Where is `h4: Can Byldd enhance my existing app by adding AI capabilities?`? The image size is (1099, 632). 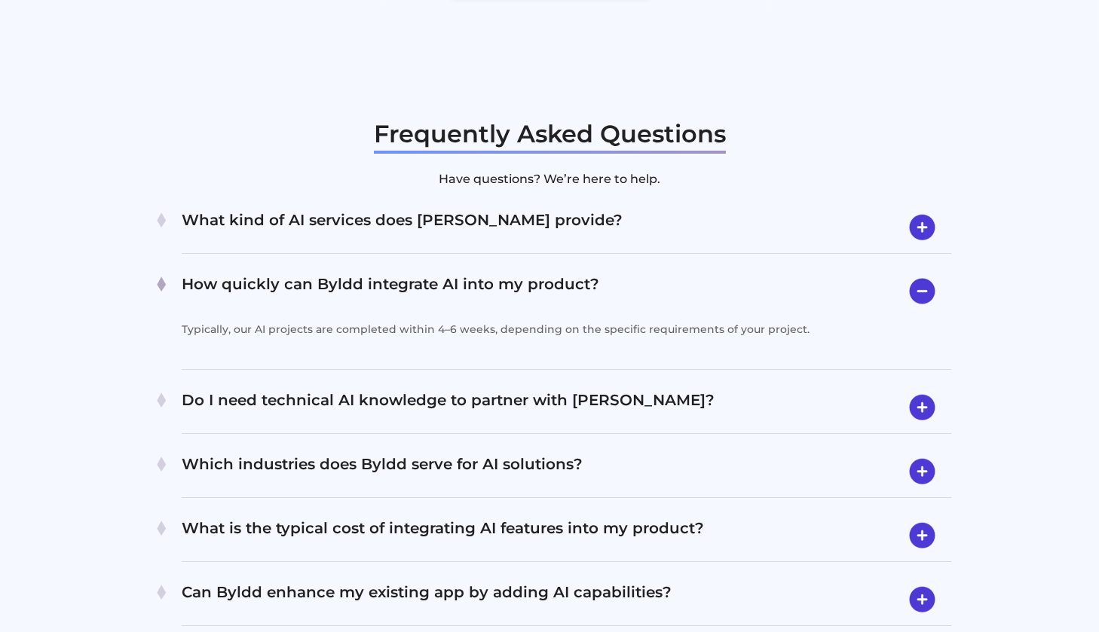
h4: Can Byldd enhance my existing app by adding AI capabilities? is located at coordinates (566, 600).